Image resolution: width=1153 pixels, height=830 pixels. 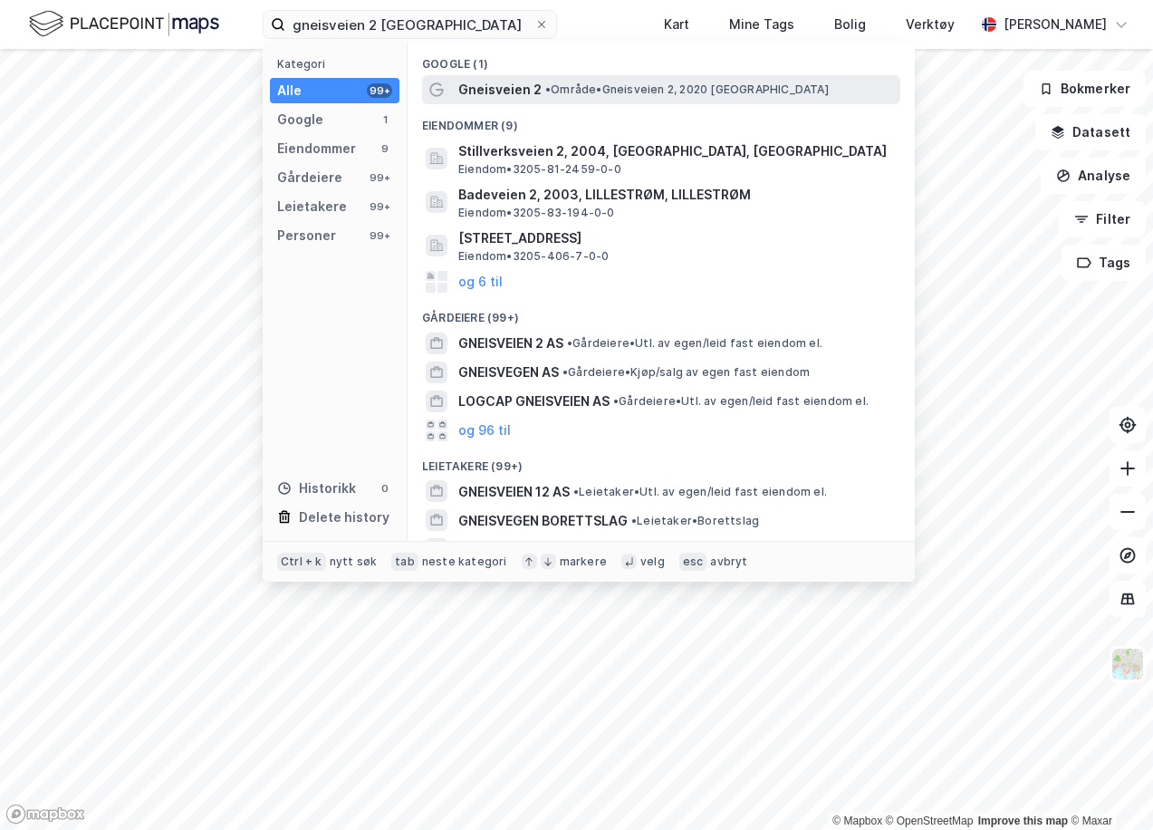 What do you see at coordinates (316, 149) in the screenshot?
I see `div: Eiendommer` at bounding box center [316, 149].